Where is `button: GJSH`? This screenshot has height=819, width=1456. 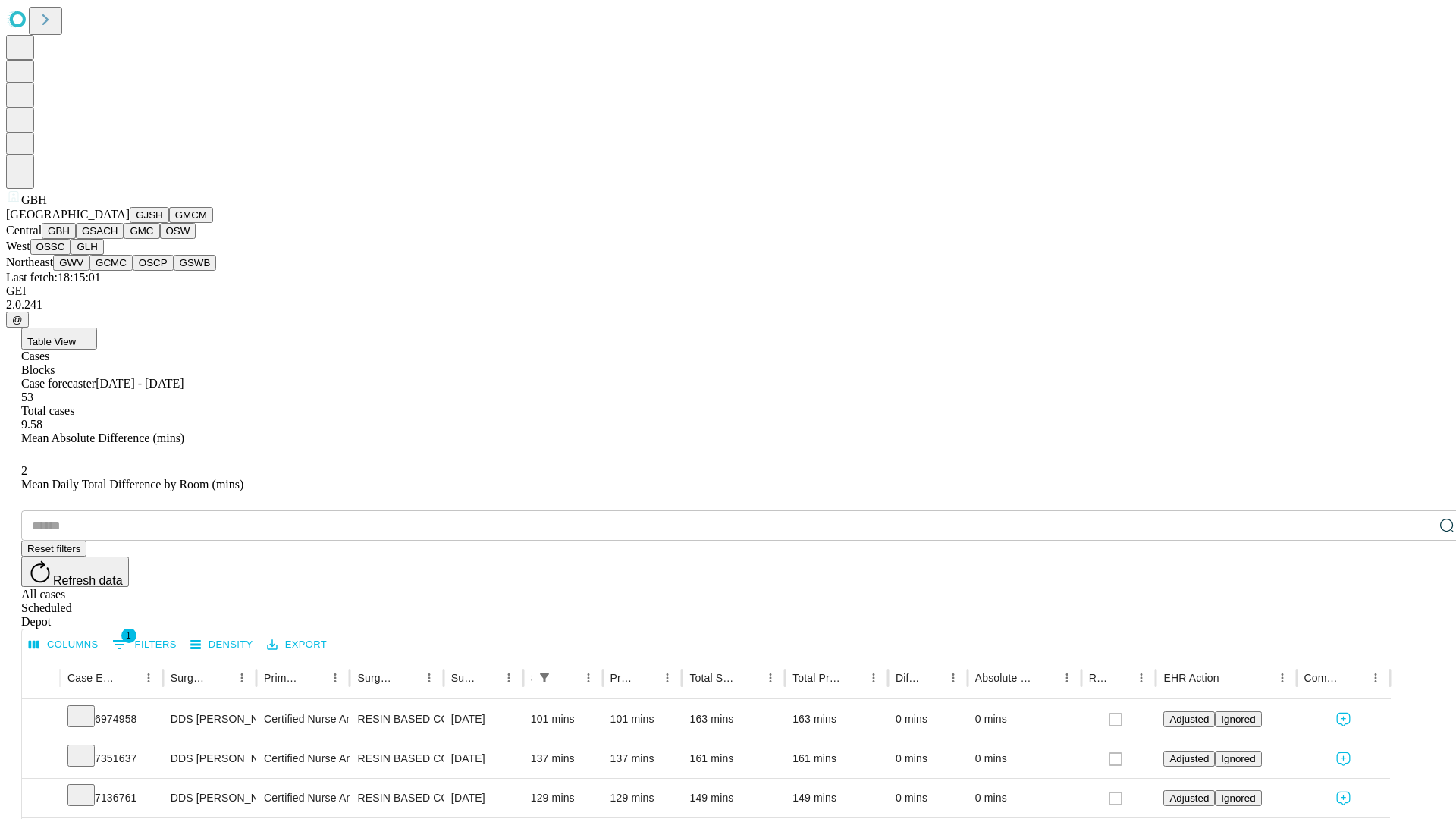 button: GJSH is located at coordinates (149, 215).